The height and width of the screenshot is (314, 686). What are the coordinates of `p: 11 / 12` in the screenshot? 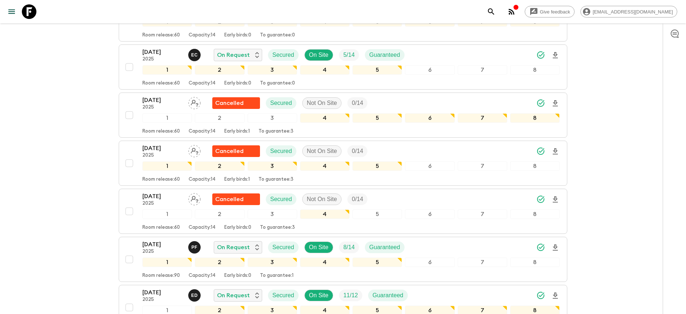 It's located at (351, 295).